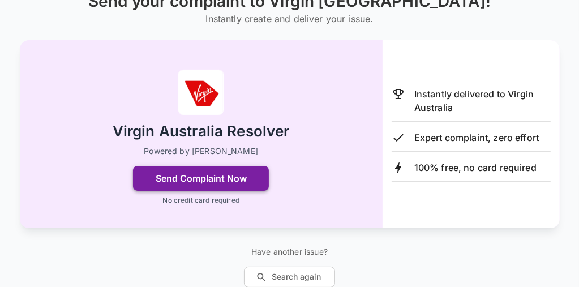 This screenshot has height=287, width=579. I want to click on button: Send Complaint Now, so click(201, 178).